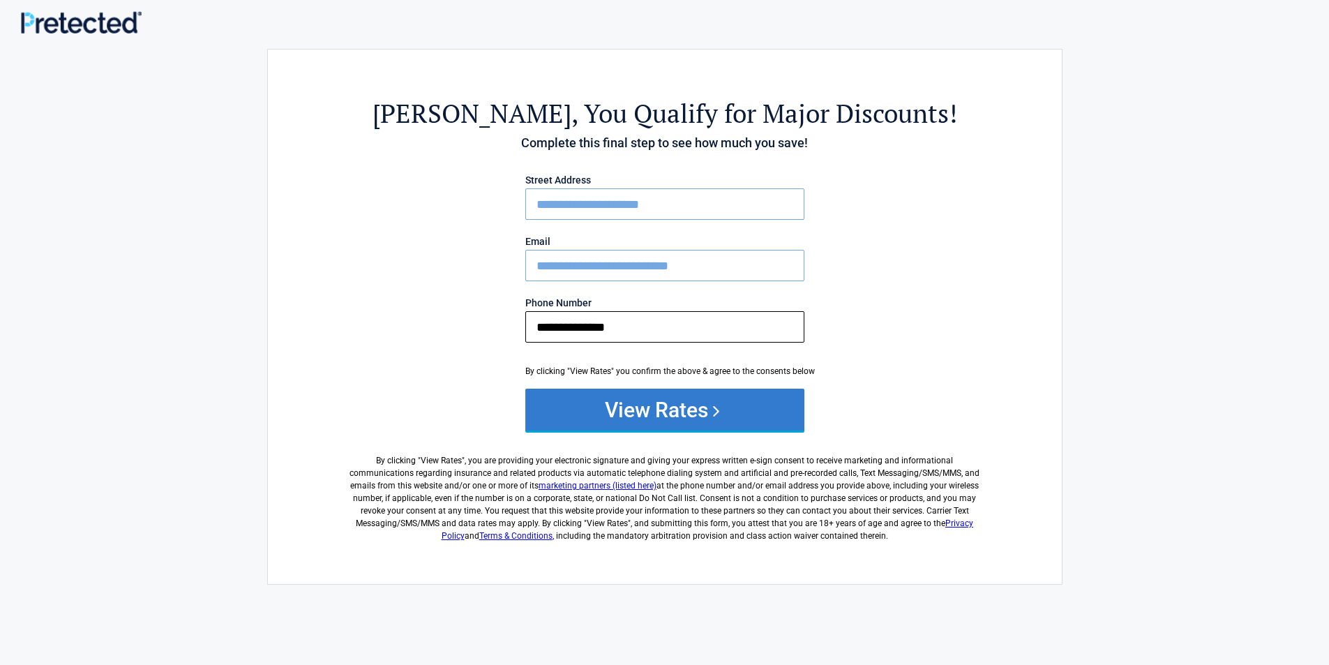  Describe the element at coordinates (441, 460) in the screenshot. I see `span: View Rates` at that location.